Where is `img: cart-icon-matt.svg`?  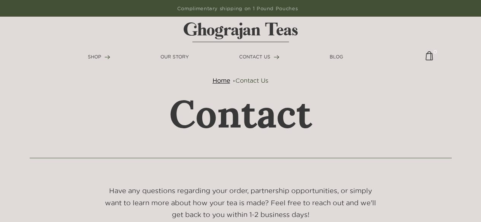 img: cart-icon-matt.svg is located at coordinates (429, 59).